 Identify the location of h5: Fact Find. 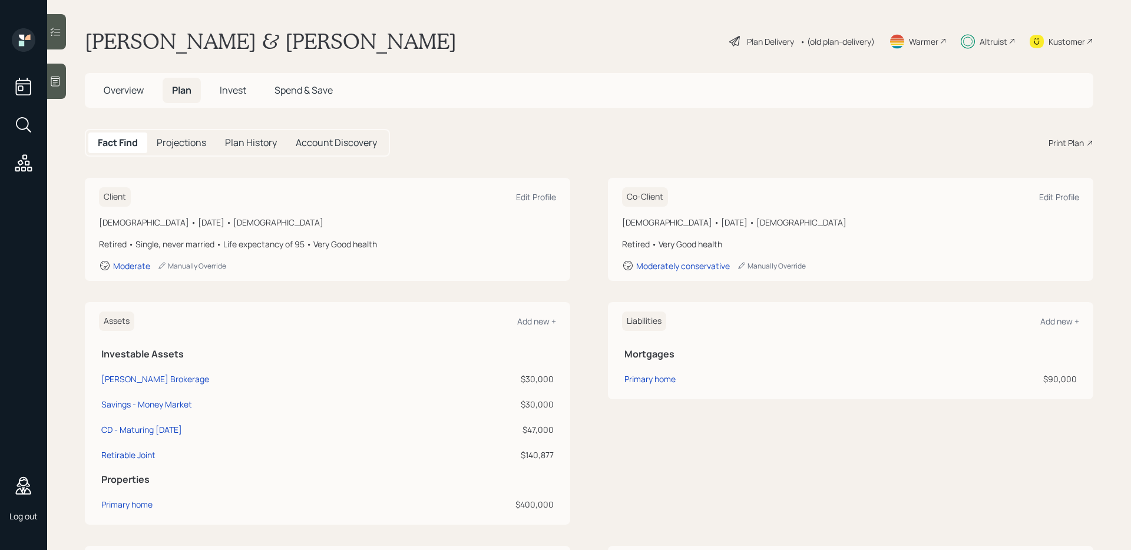
(118, 143).